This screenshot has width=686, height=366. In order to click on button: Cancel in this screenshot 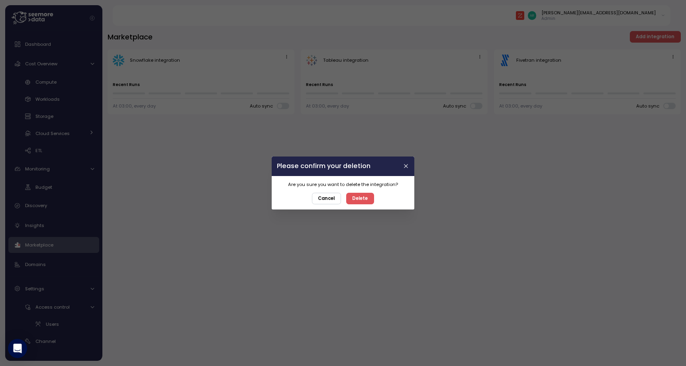, I will do `click(326, 198)`.